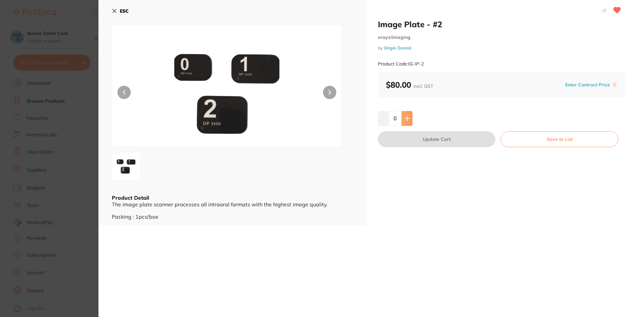 This screenshot has height=317, width=636. What do you see at coordinates (436, 139) in the screenshot?
I see `button: Update Cart` at bounding box center [436, 139].